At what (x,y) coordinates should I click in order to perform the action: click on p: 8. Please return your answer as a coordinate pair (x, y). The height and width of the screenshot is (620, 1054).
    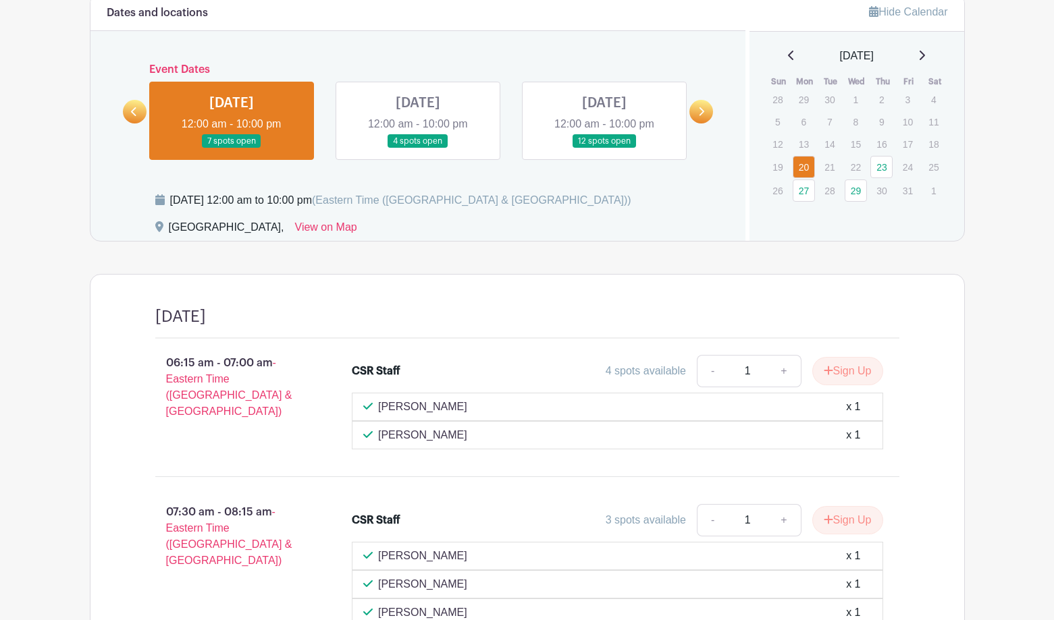
    Looking at the image, I should click on (855, 122).